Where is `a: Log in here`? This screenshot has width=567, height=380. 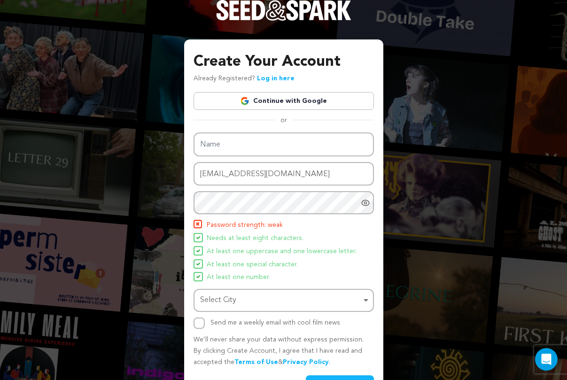
a: Log in here is located at coordinates (276, 78).